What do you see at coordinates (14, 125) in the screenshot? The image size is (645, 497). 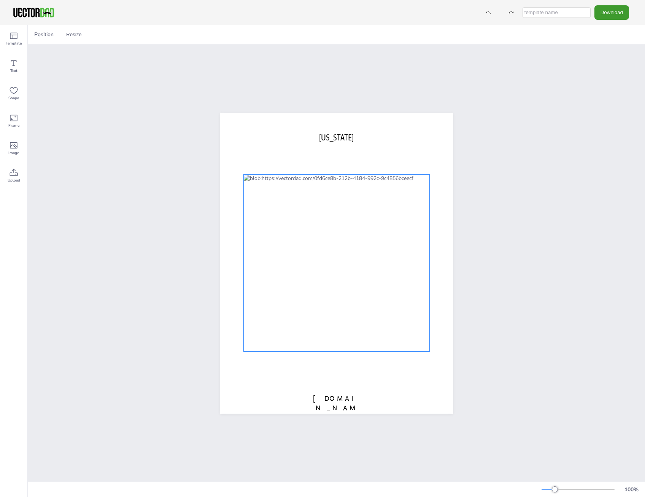 I see `span: Frame` at bounding box center [14, 125].